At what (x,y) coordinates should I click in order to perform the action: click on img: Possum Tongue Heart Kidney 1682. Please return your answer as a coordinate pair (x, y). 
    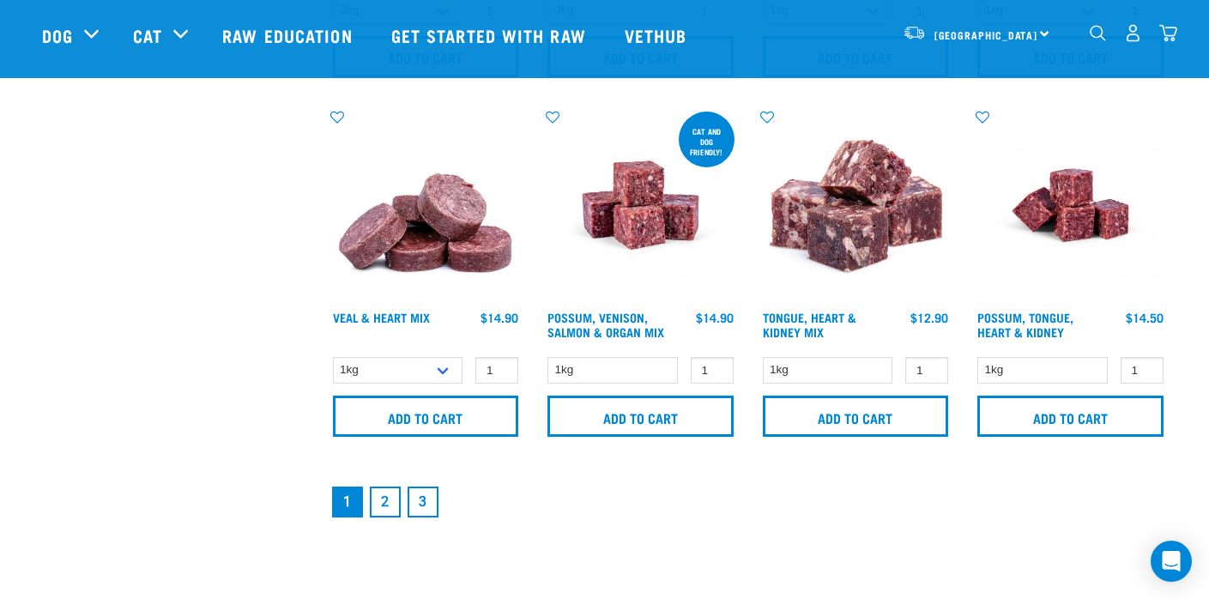
    Looking at the image, I should click on (1070, 205).